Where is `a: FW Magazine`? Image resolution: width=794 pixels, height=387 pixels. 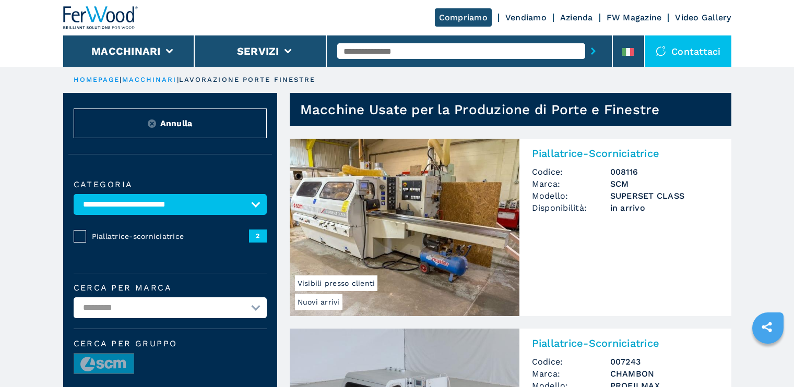
a: FW Magazine is located at coordinates (634, 17).